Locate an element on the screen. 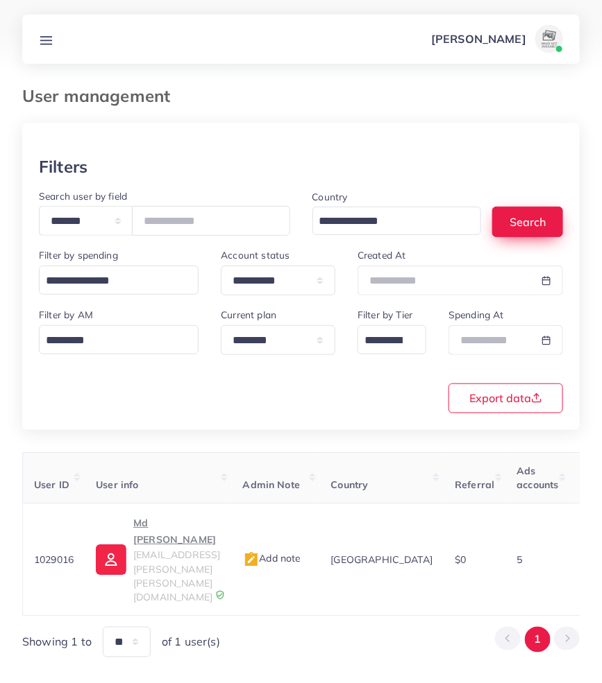 The width and height of the screenshot is (602, 683). label: Spending At is located at coordinates (476, 315).